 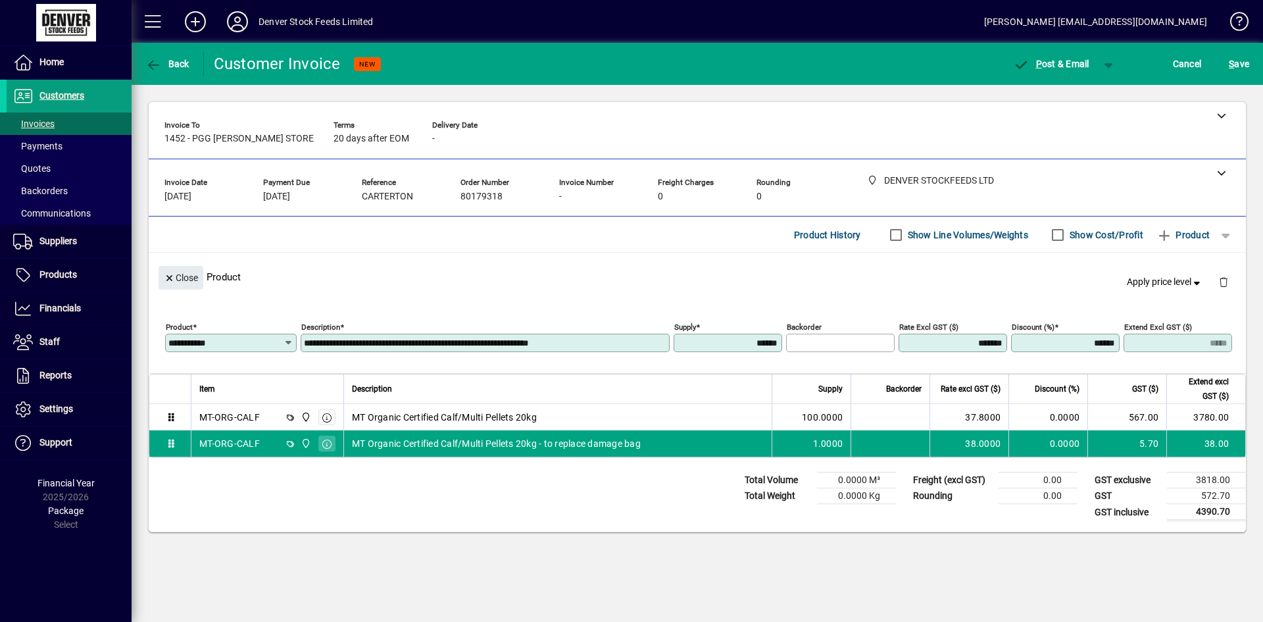 What do you see at coordinates (827, 235) in the screenshot?
I see `span: Product History` at bounding box center [827, 235].